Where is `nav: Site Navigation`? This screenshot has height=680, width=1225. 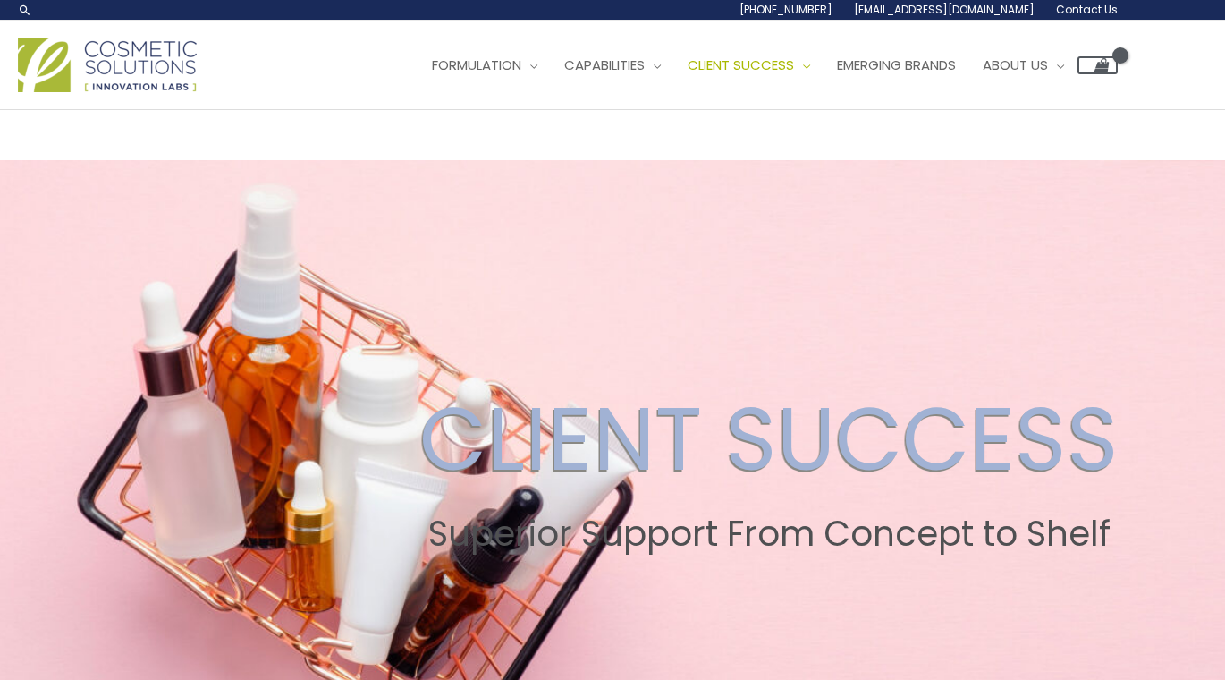
nav: Site Navigation is located at coordinates (761, 65).